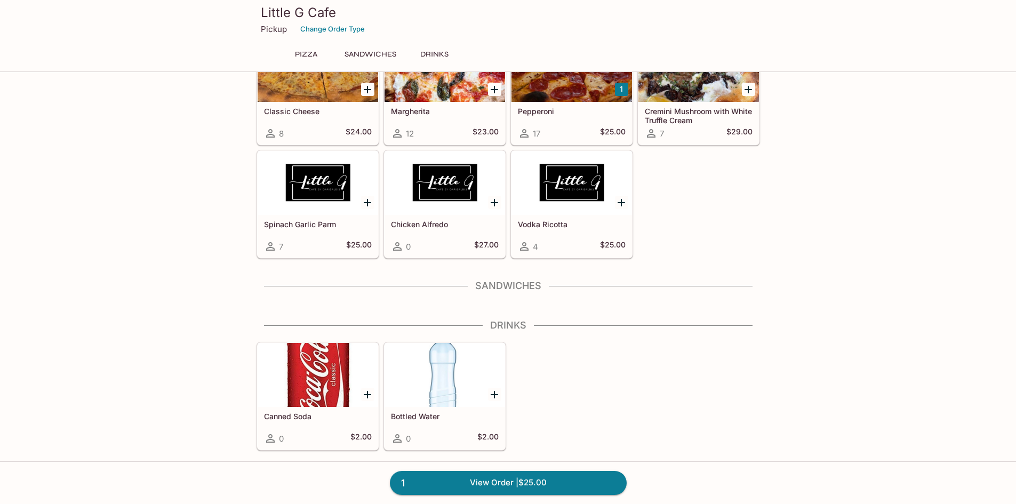 Image resolution: width=1016 pixels, height=504 pixels. Describe the element at coordinates (572, 70) in the screenshot. I see `div: Pepperoni` at that location.